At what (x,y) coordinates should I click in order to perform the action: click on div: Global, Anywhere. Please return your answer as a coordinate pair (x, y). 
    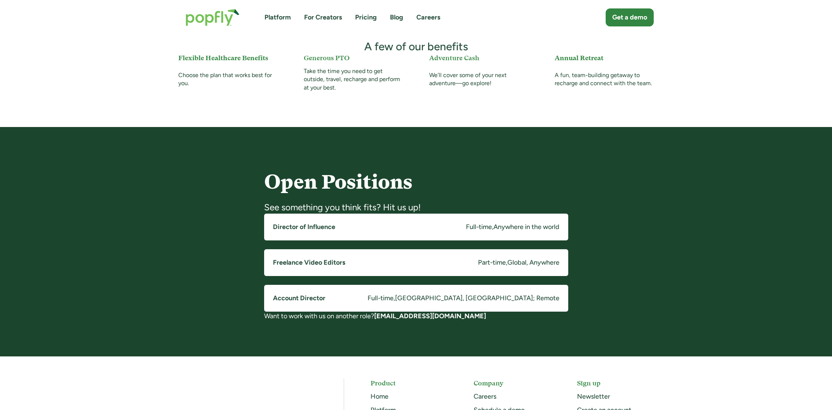
    Looking at the image, I should click on (533, 262).